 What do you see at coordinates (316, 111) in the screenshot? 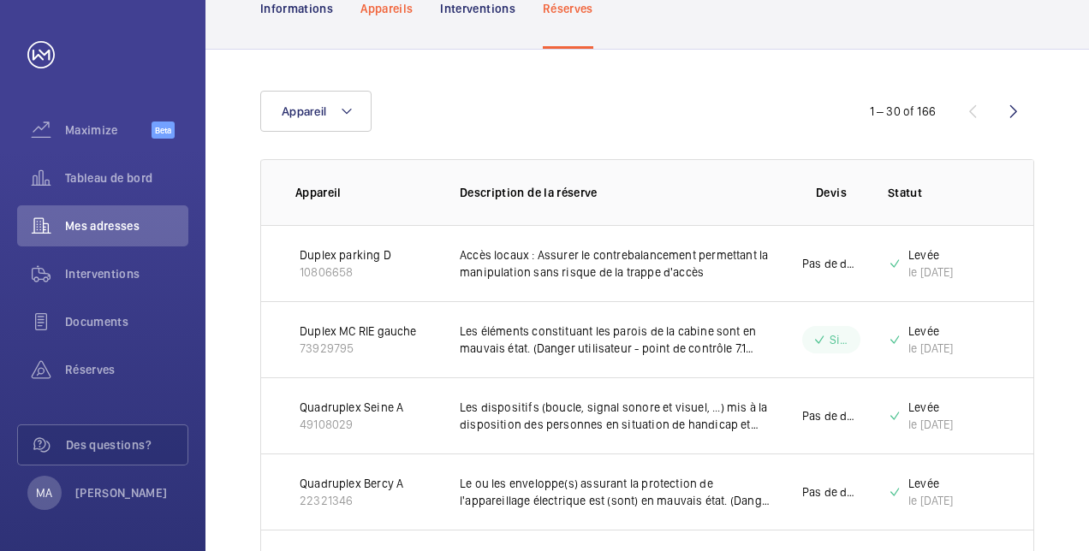
I see `button: Appareil` at bounding box center [316, 111].